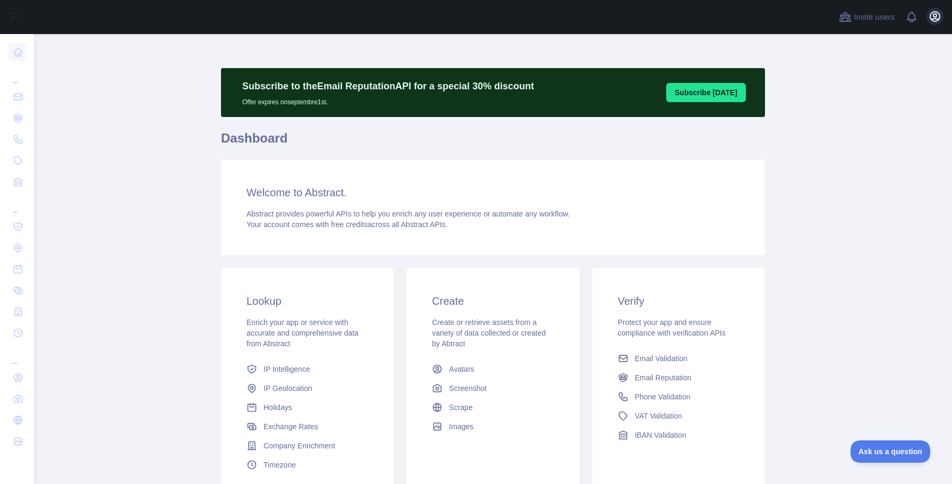 The image size is (952, 484). Describe the element at coordinates (461, 407) in the screenshot. I see `span: Scrape` at that location.